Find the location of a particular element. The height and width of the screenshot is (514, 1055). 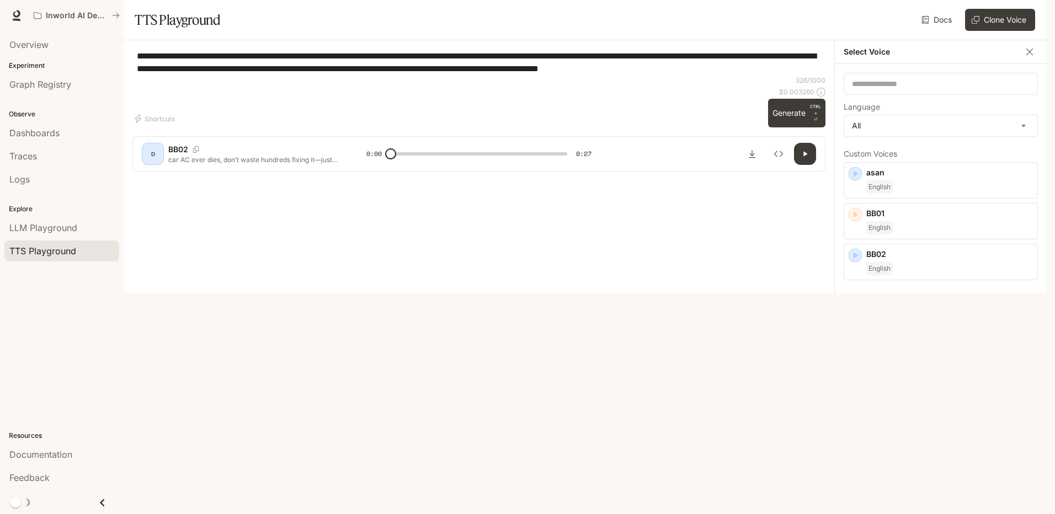

p: car AC ever dies, don’t waste hundreds fixing it—just grab one of these! This little thing? It’s ... is located at coordinates (254, 159).